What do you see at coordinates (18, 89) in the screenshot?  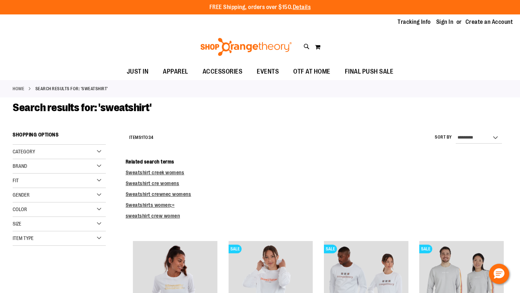 I see `a: Home` at bounding box center [18, 89].